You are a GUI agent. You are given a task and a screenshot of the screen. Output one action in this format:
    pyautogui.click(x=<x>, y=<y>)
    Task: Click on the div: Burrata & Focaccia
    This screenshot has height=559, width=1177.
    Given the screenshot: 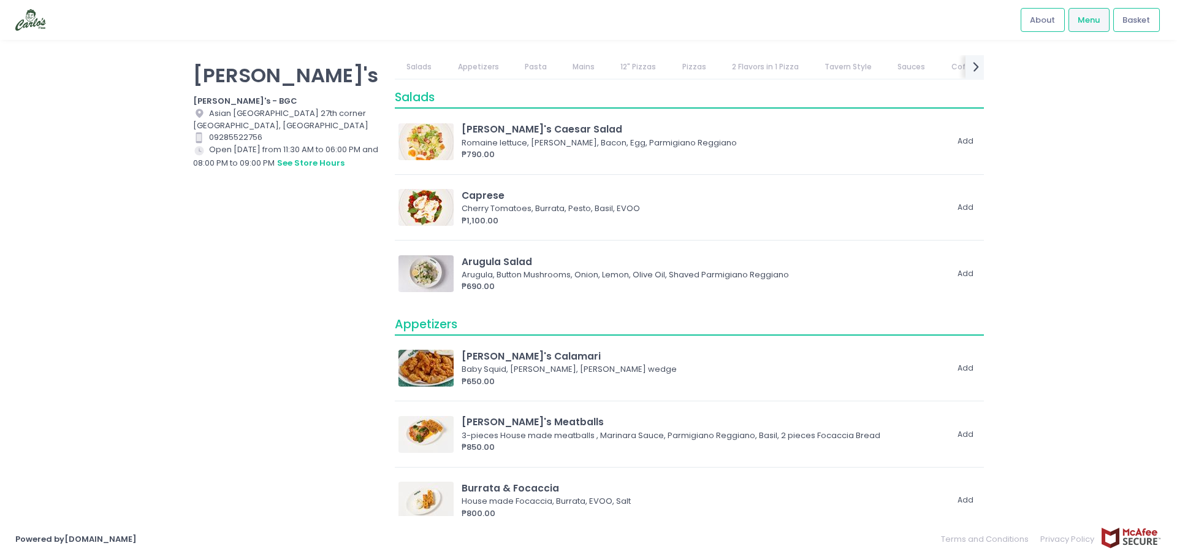 What is the action you would take?
    pyautogui.click(x=704, y=487)
    